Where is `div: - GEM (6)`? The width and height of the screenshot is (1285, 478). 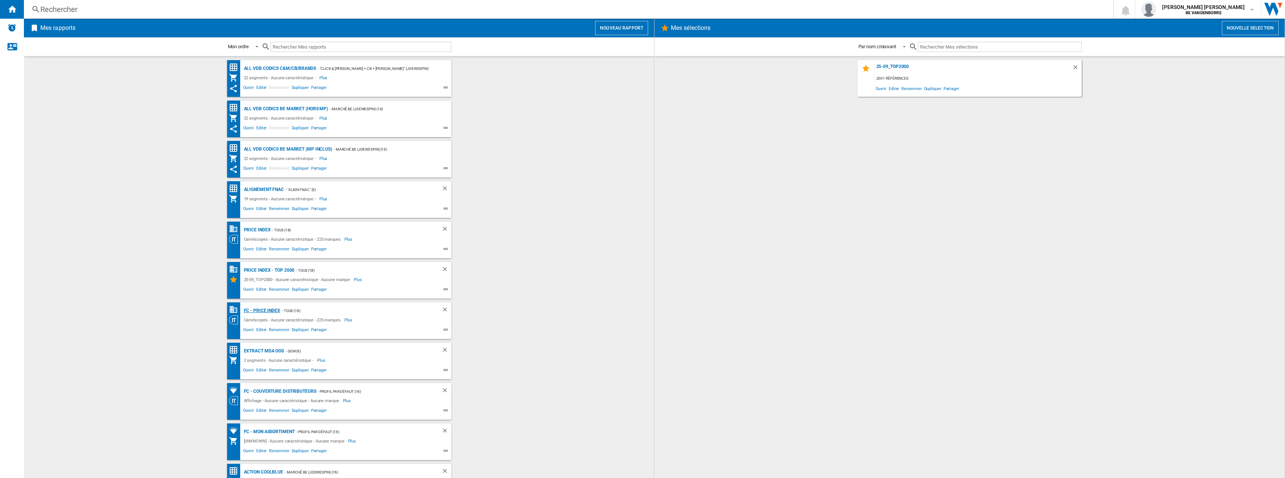 div: - GEM (6) is located at coordinates (355, 351).